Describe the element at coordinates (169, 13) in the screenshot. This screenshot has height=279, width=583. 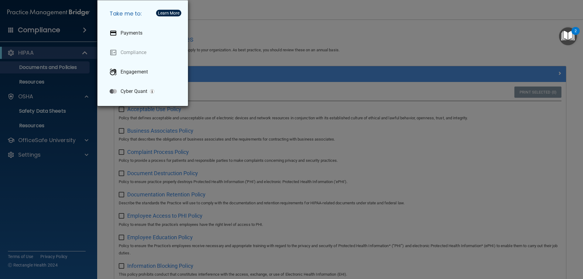
I see `button: Learn More` at that location.